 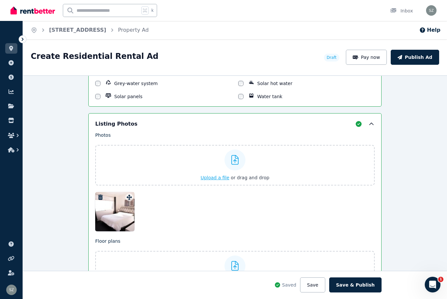 I want to click on button: Publish Ad, so click(x=415, y=57).